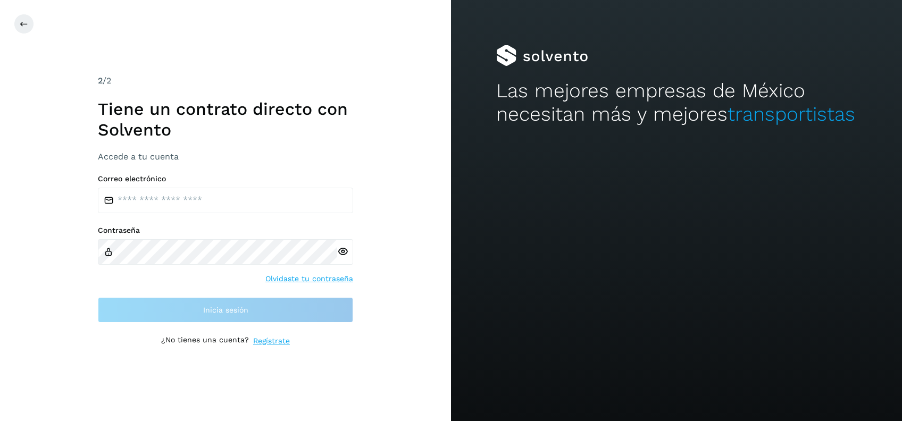  Describe the element at coordinates (226, 230) in the screenshot. I see `label: Contraseña` at that location.